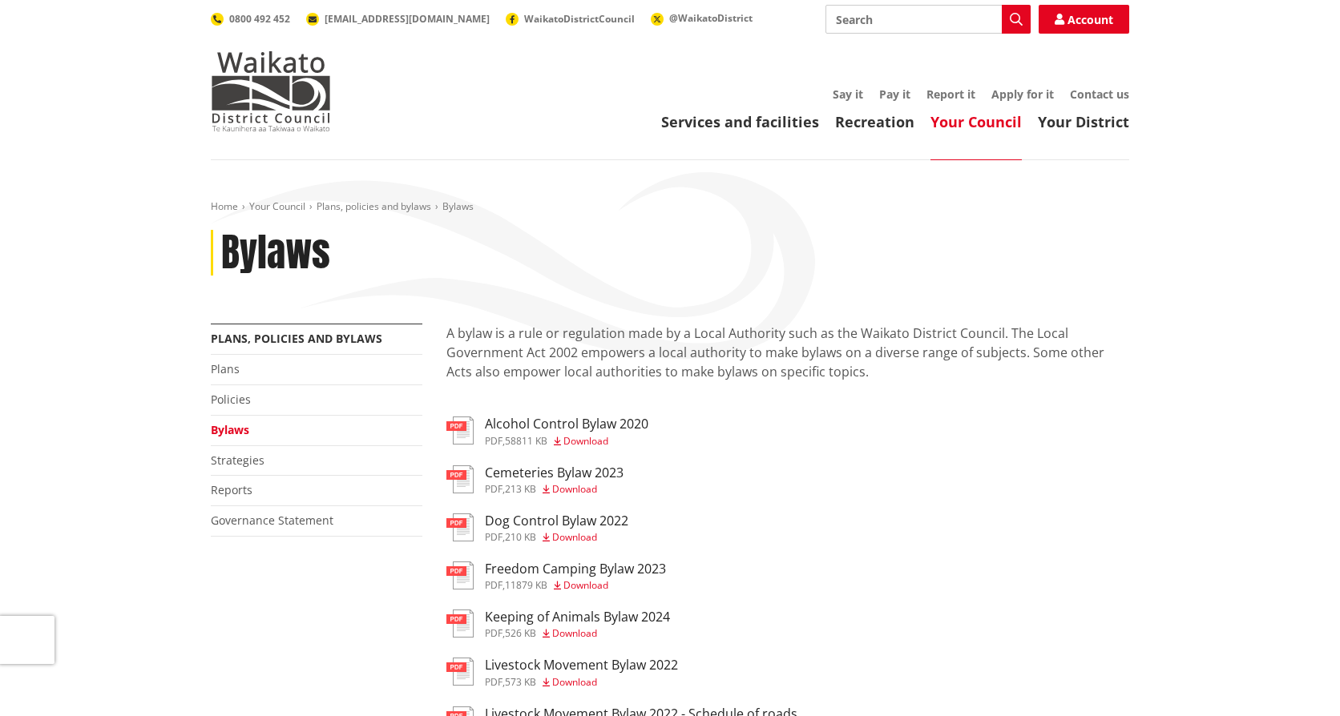  Describe the element at coordinates (928, 19) in the screenshot. I see `input: Search input` at that location.